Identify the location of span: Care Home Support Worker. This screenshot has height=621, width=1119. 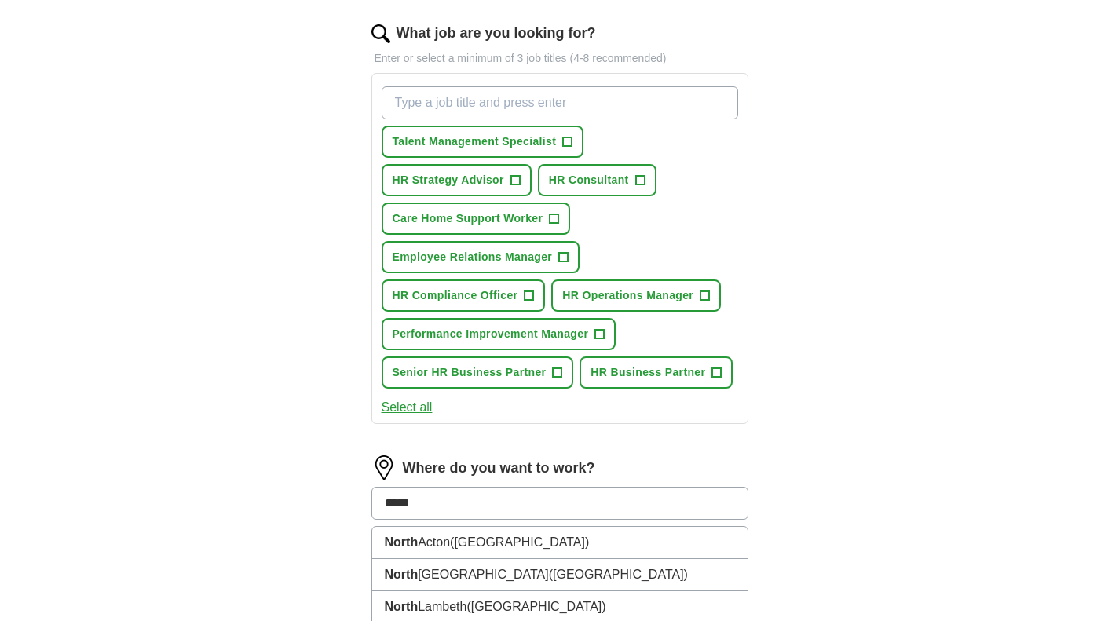
(468, 218).